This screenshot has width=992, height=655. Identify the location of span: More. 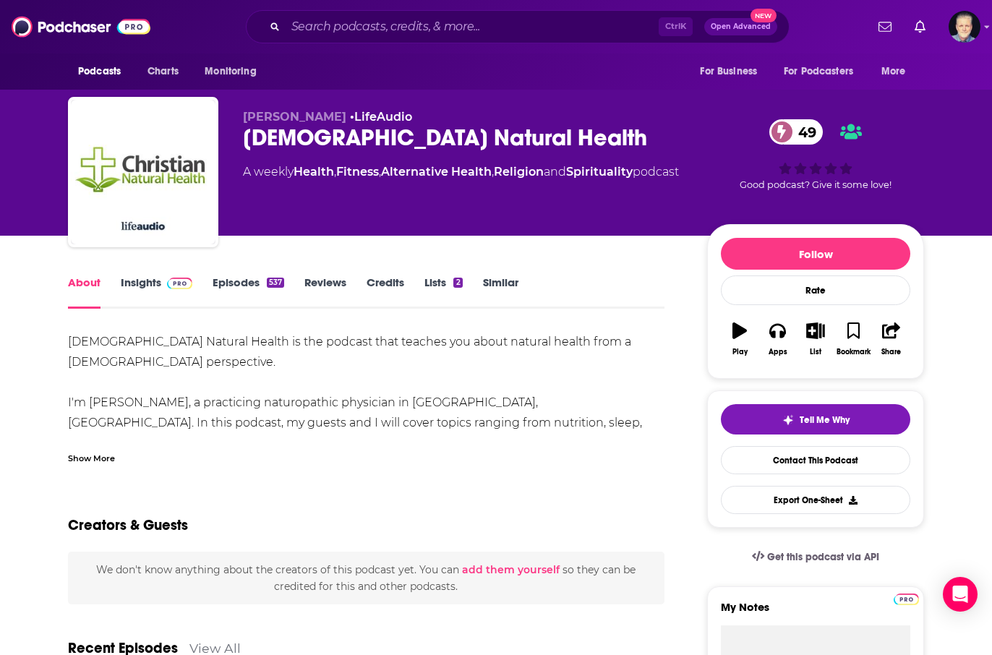
(894, 72).